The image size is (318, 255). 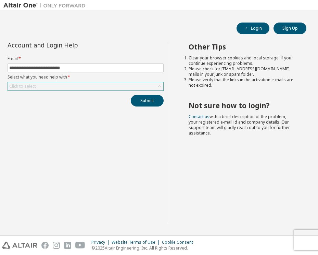 What do you see at coordinates (56, 246) in the screenshot?
I see `img: instagram.svg` at bounding box center [56, 246].